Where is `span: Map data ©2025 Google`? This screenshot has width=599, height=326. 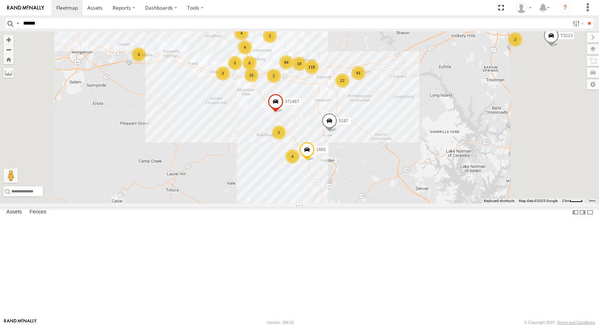 span: Map data ©2025 Google is located at coordinates (538, 201).